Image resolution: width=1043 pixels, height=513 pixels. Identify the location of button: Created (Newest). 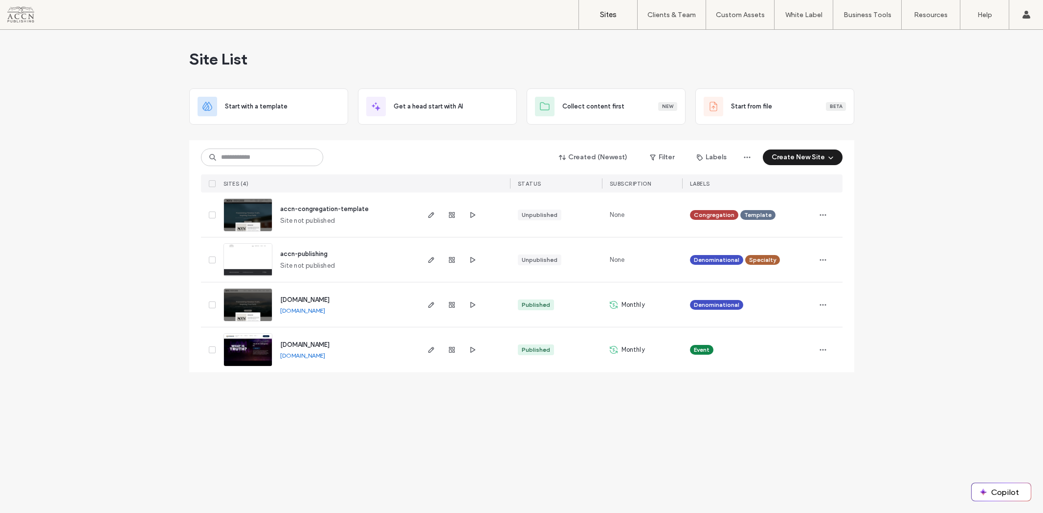
(593, 157).